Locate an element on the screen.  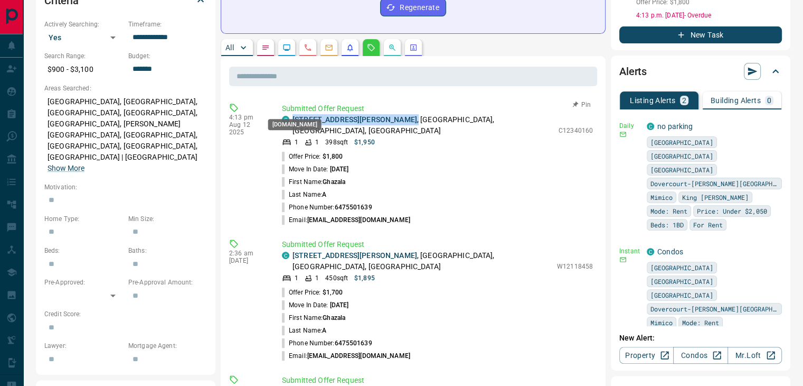
svg: Listing Alerts is located at coordinates (350, 48).